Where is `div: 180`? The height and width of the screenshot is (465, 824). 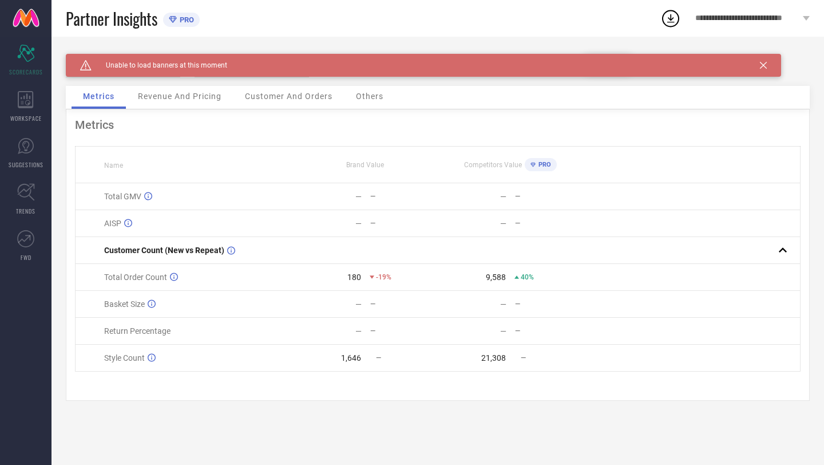 div: 180 is located at coordinates (354, 277).